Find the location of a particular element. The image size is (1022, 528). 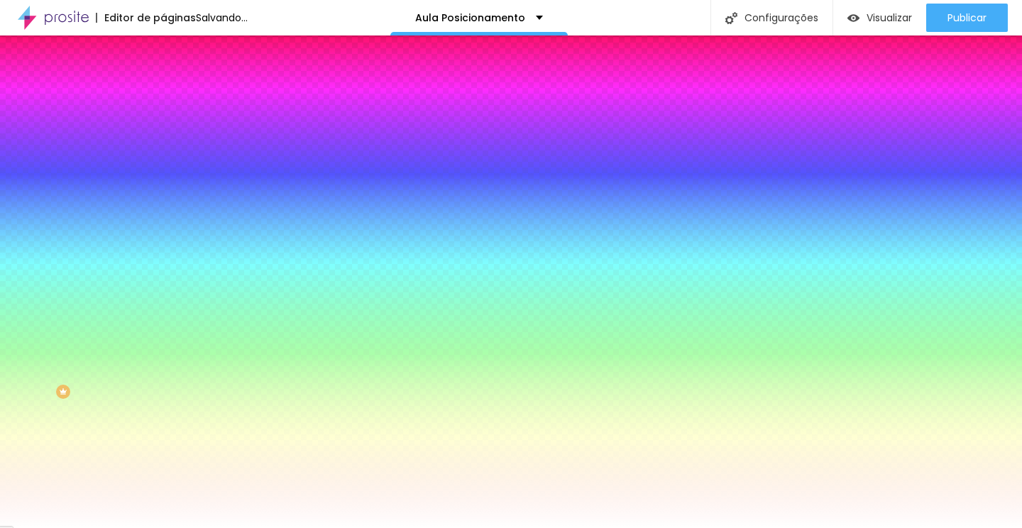

p: Aula Posicionamento is located at coordinates (470, 18).